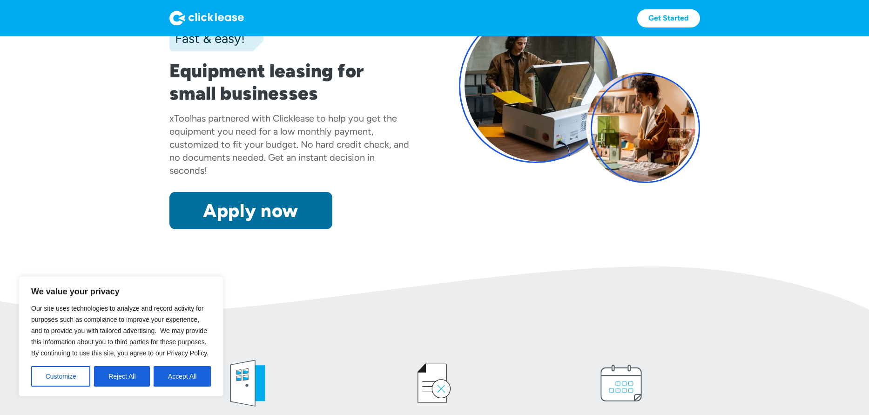 The width and height of the screenshot is (869, 415). What do you see at coordinates (621, 383) in the screenshot?
I see `img: calendar icon` at bounding box center [621, 383].